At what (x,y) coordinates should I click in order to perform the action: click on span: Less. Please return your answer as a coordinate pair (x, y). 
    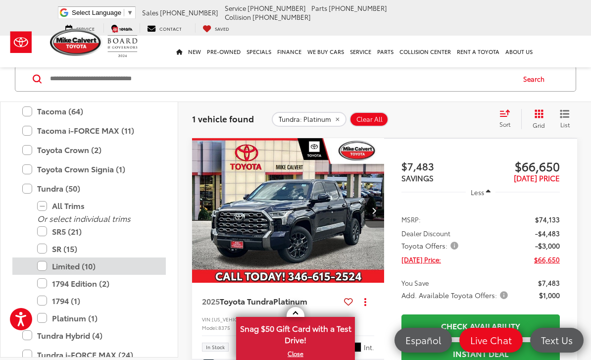
    Looking at the image, I should click on (477, 192).